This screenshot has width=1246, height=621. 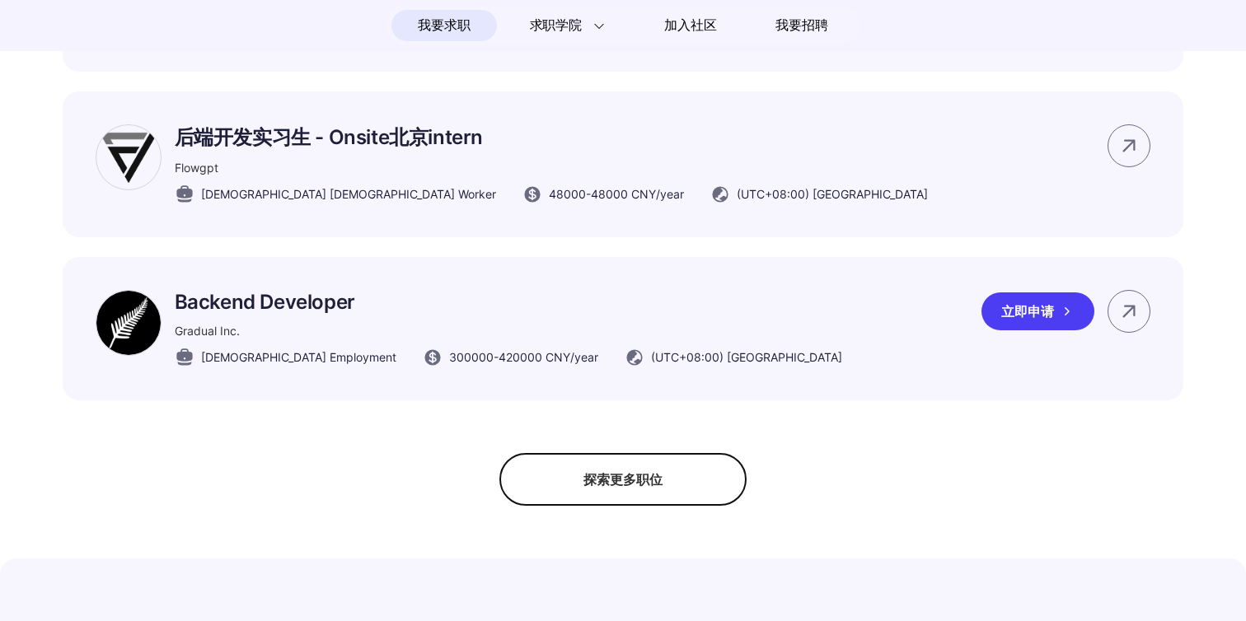 I want to click on span: 48000 - 48000 CNY /year, so click(x=616, y=194).